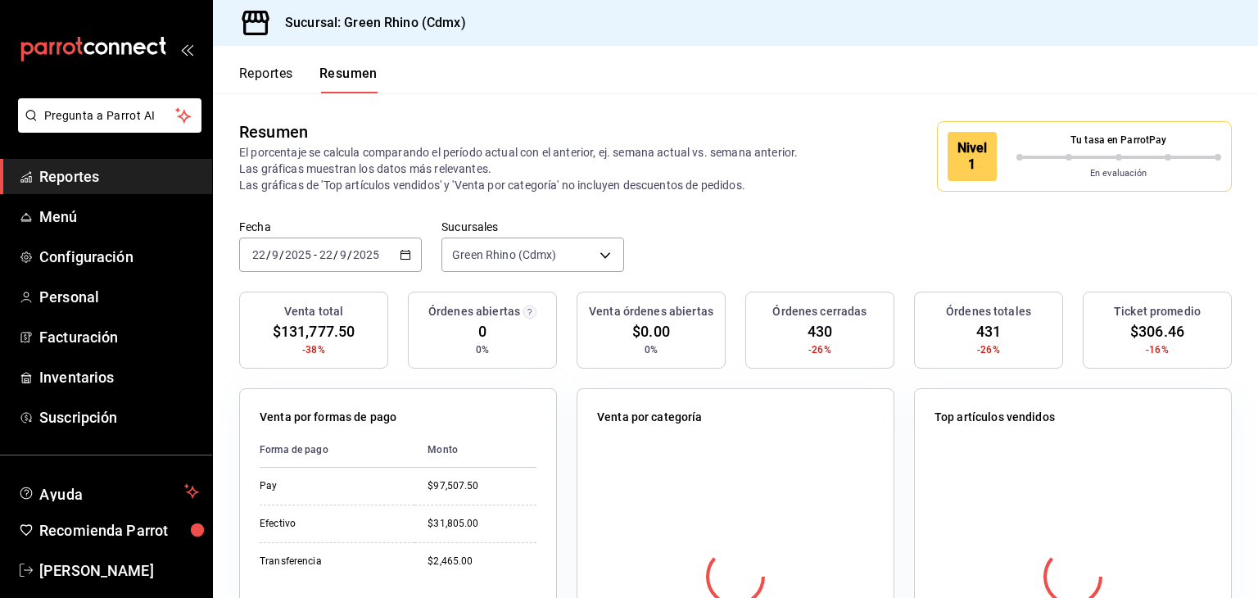 The image size is (1258, 598). Describe the element at coordinates (119, 377) in the screenshot. I see `span: Inventarios` at that location.